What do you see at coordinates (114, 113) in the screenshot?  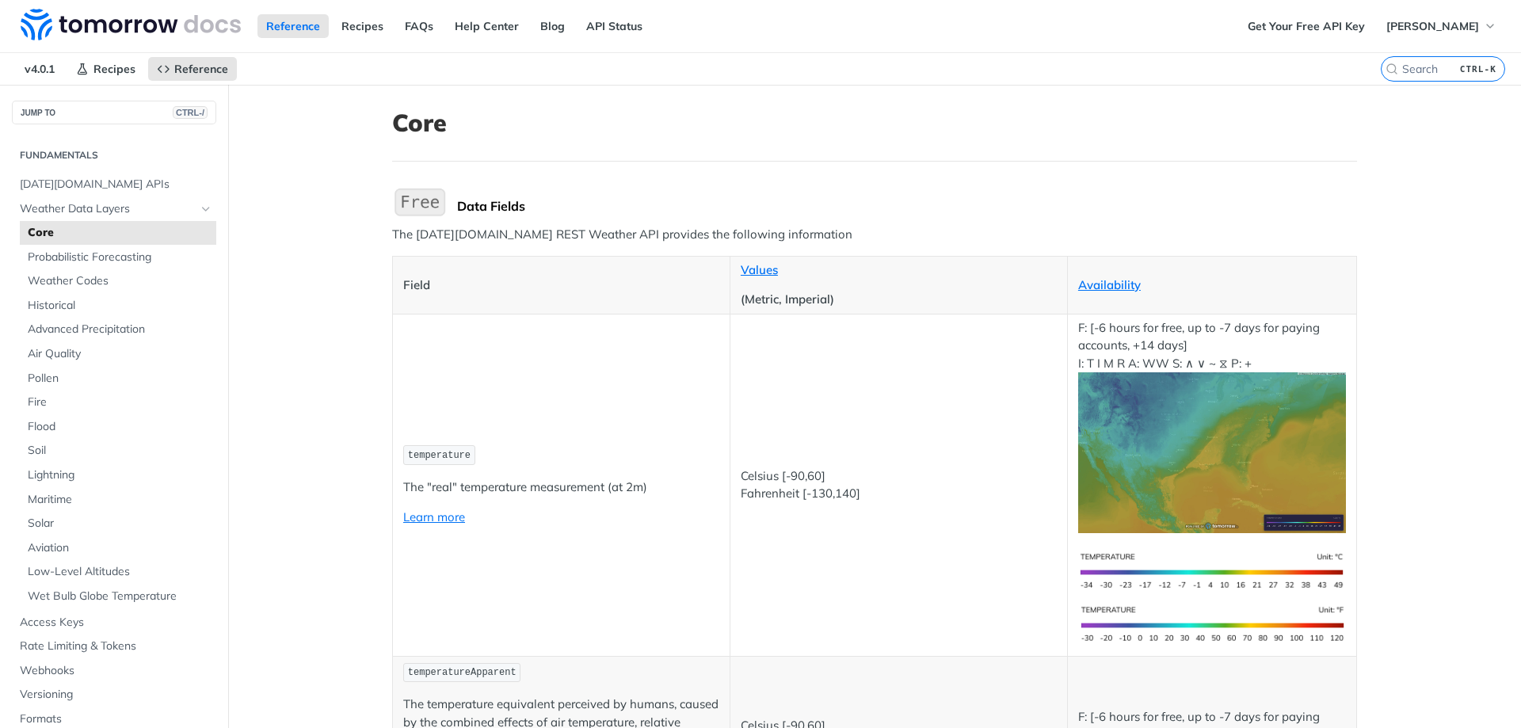 I see `button: JUMP TOCTRL-/` at bounding box center [114, 113].